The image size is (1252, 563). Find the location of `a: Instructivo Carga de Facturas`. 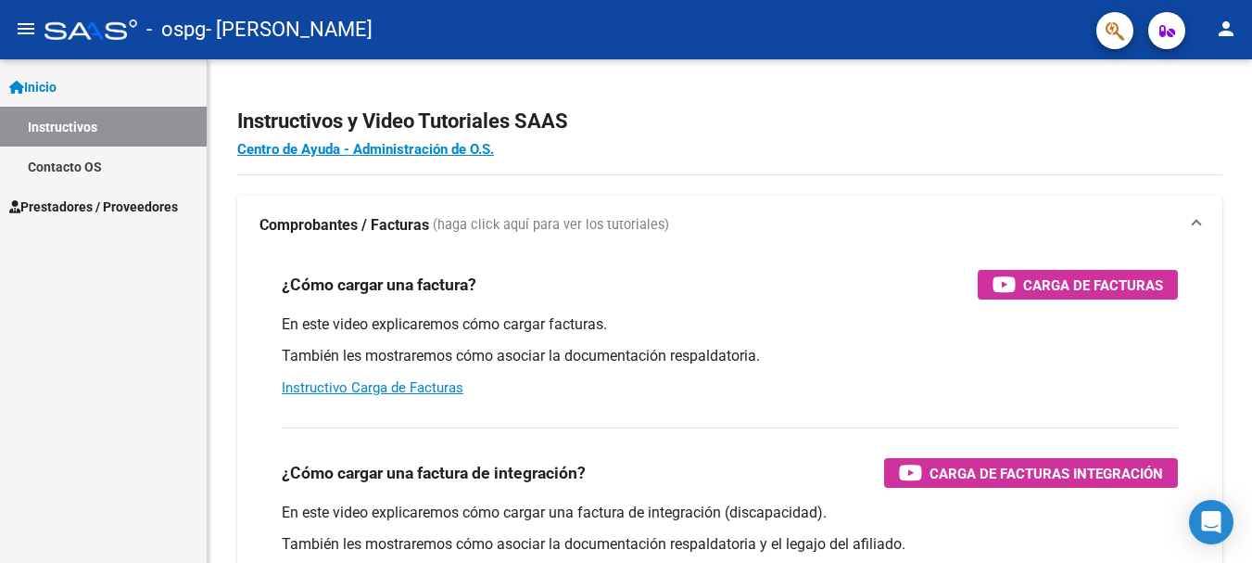

a: Instructivo Carga de Facturas is located at coordinates (373, 387).